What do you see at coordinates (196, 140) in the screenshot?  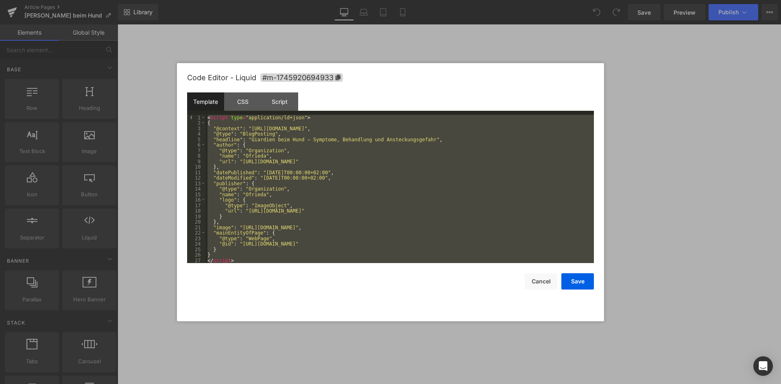 I see `div: 5` at bounding box center [196, 140].